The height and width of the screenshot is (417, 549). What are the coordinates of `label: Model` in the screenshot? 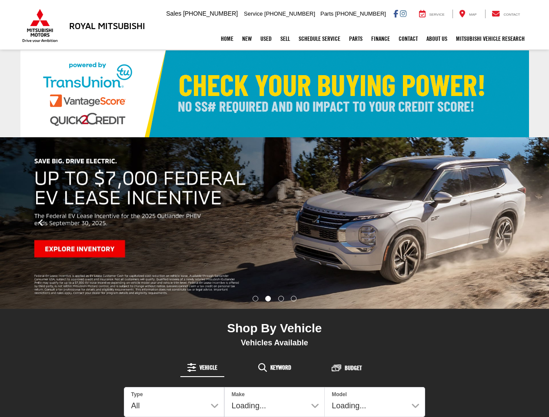 It's located at (339, 395).